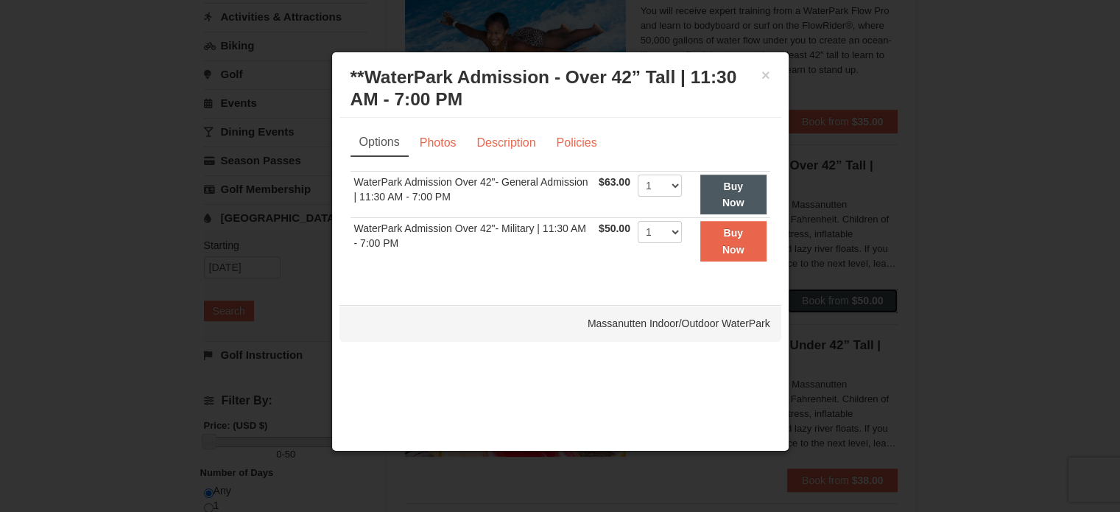 Image resolution: width=1120 pixels, height=512 pixels. Describe the element at coordinates (614, 182) in the screenshot. I see `span: $63.00` at that location.